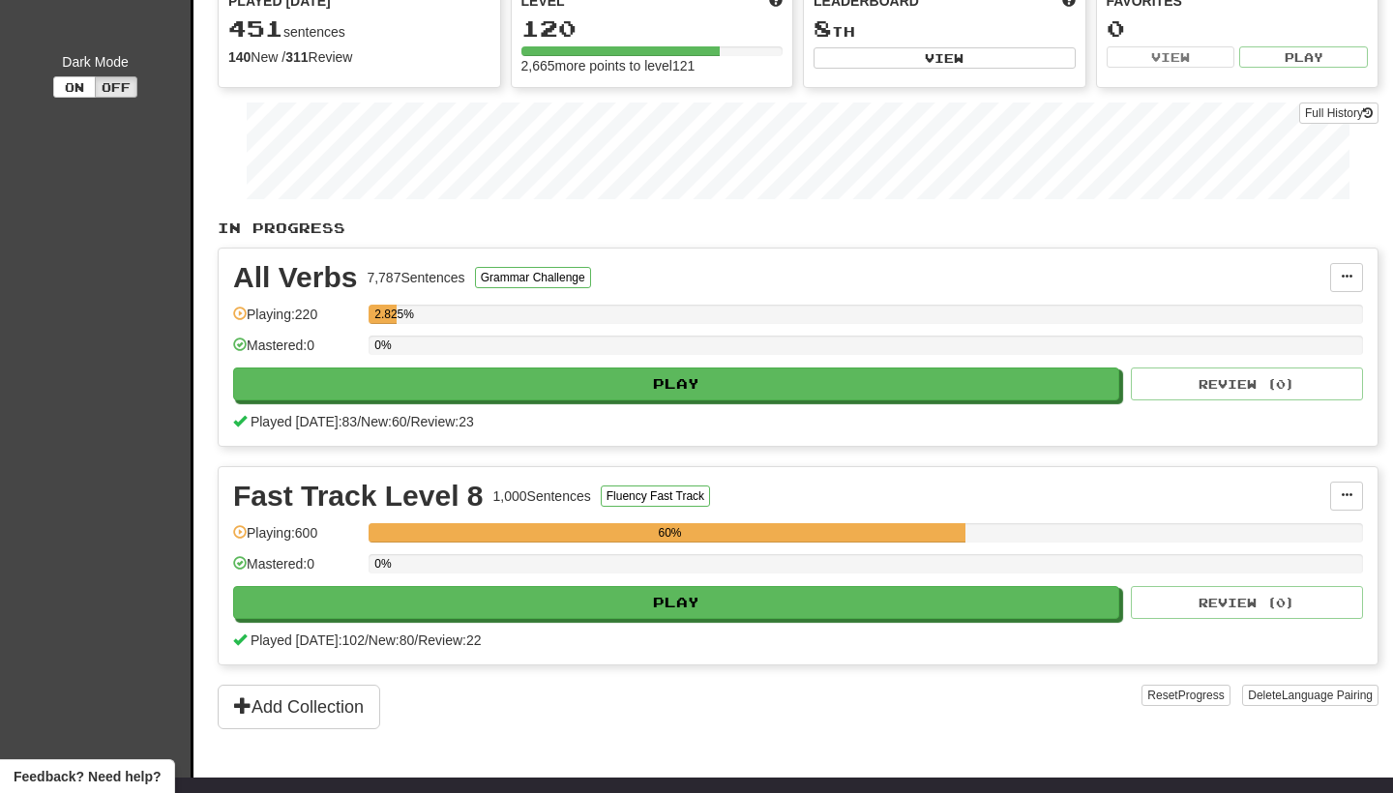 The width and height of the screenshot is (1393, 793). Describe the element at coordinates (655, 496) in the screenshot. I see `button: Fluency Fast Track` at that location.